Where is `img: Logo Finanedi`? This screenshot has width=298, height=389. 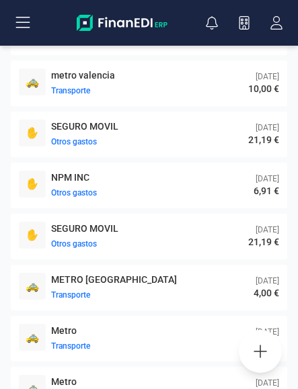
img: Logo Finanedi is located at coordinates (122, 23).